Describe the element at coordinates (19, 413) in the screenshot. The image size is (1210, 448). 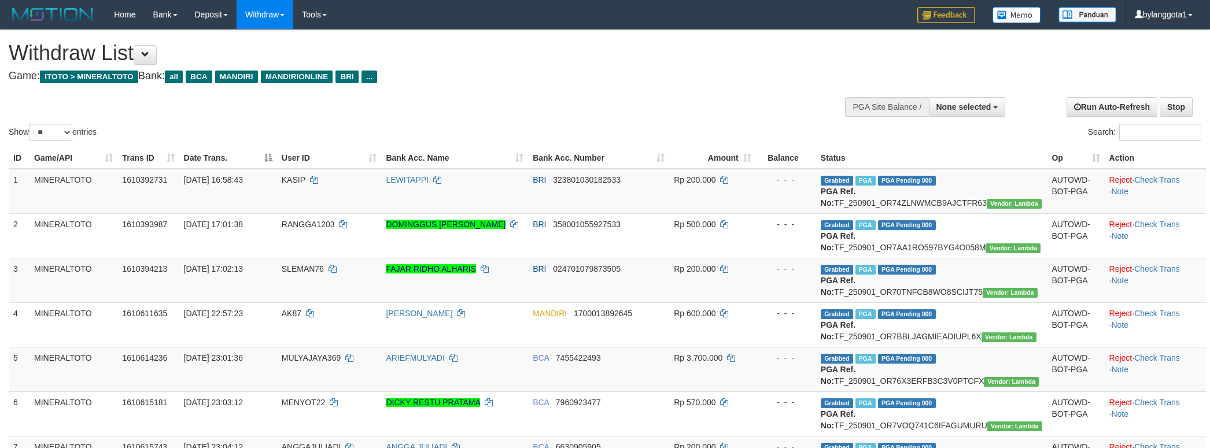
I see `td: 6` at that location.